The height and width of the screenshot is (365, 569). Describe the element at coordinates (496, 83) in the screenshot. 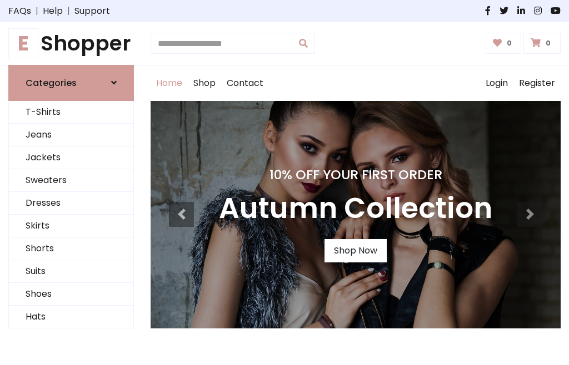

I see `a: Login` at that location.